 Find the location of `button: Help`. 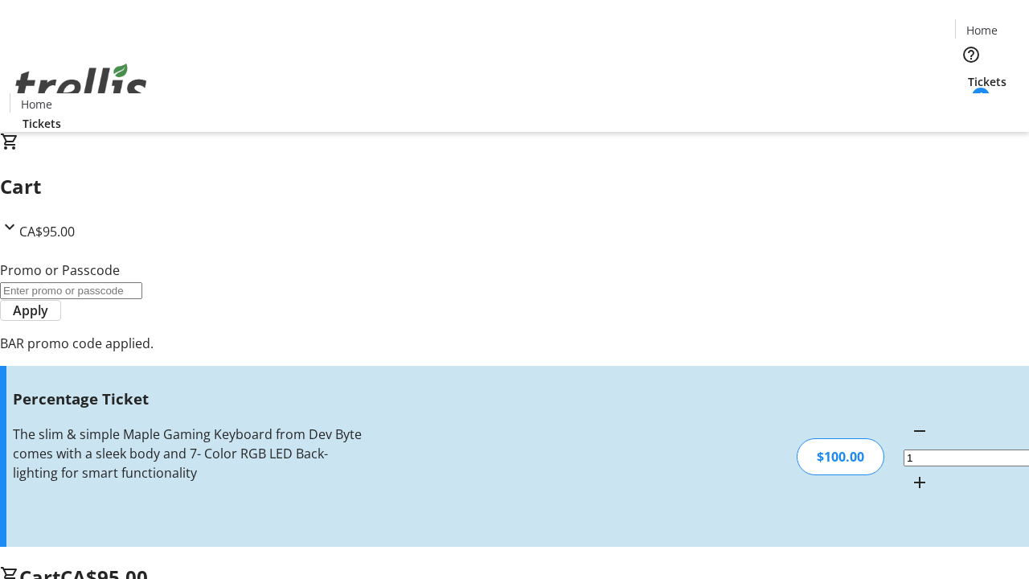

button: Help is located at coordinates (971, 55).